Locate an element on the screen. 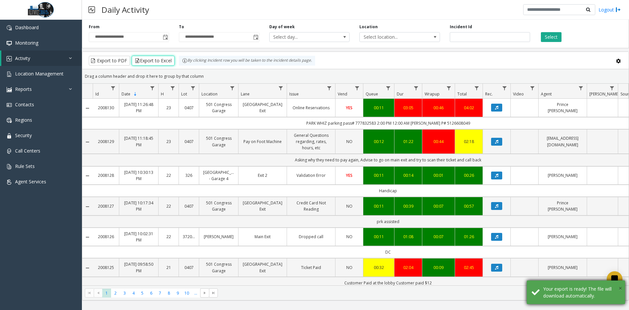 The height and width of the screenshot is (310, 629). a: Exit 2 is located at coordinates (262, 175).